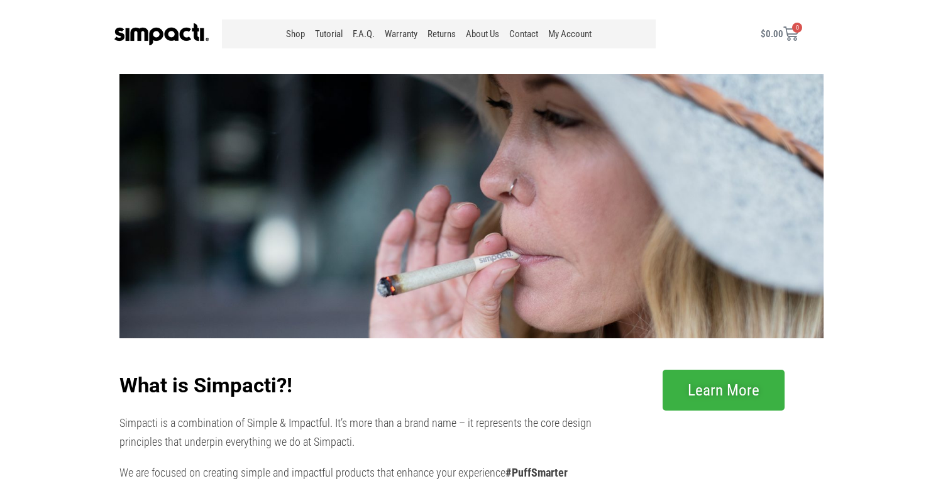  Describe the element at coordinates (536, 472) in the screenshot. I see `b: #PuffSmarter` at that location.